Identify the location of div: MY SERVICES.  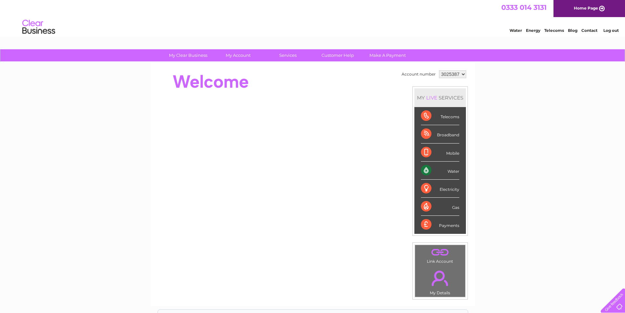
(440, 97).